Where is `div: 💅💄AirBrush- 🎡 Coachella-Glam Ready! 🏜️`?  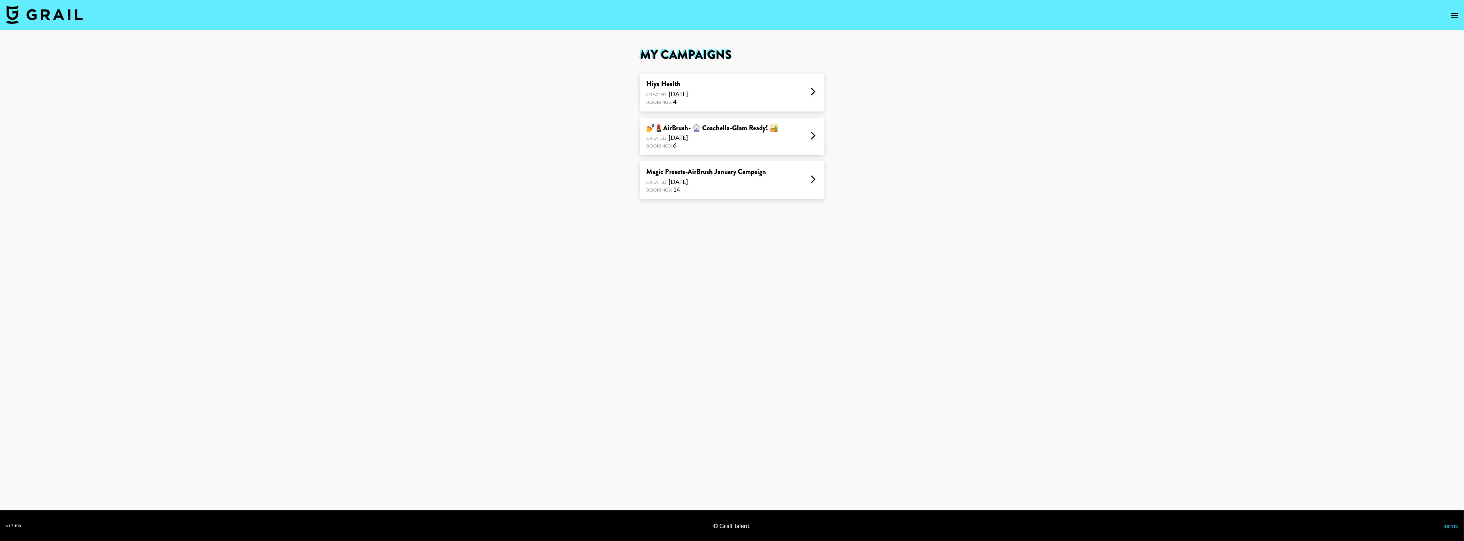
div: 💅💄AirBrush- 🎡 Coachella-Glam Ready! 🏜️ is located at coordinates (712, 128).